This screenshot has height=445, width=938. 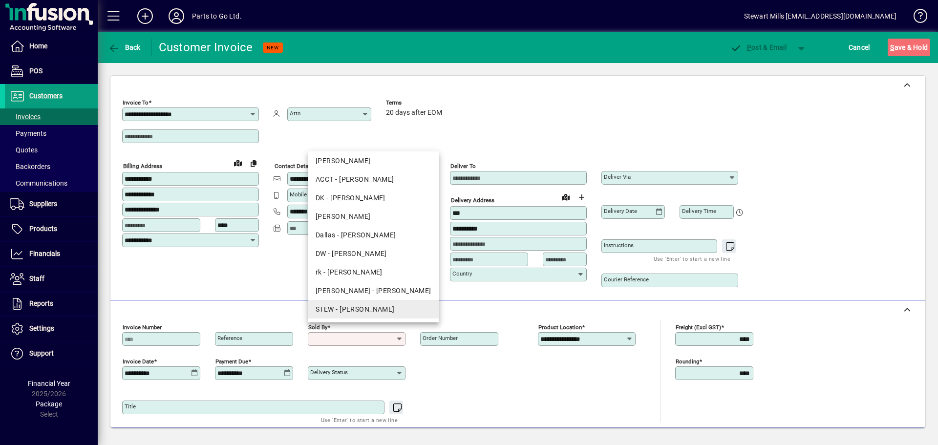 What do you see at coordinates (51, 71) in the screenshot?
I see `a: POS` at bounding box center [51, 71].